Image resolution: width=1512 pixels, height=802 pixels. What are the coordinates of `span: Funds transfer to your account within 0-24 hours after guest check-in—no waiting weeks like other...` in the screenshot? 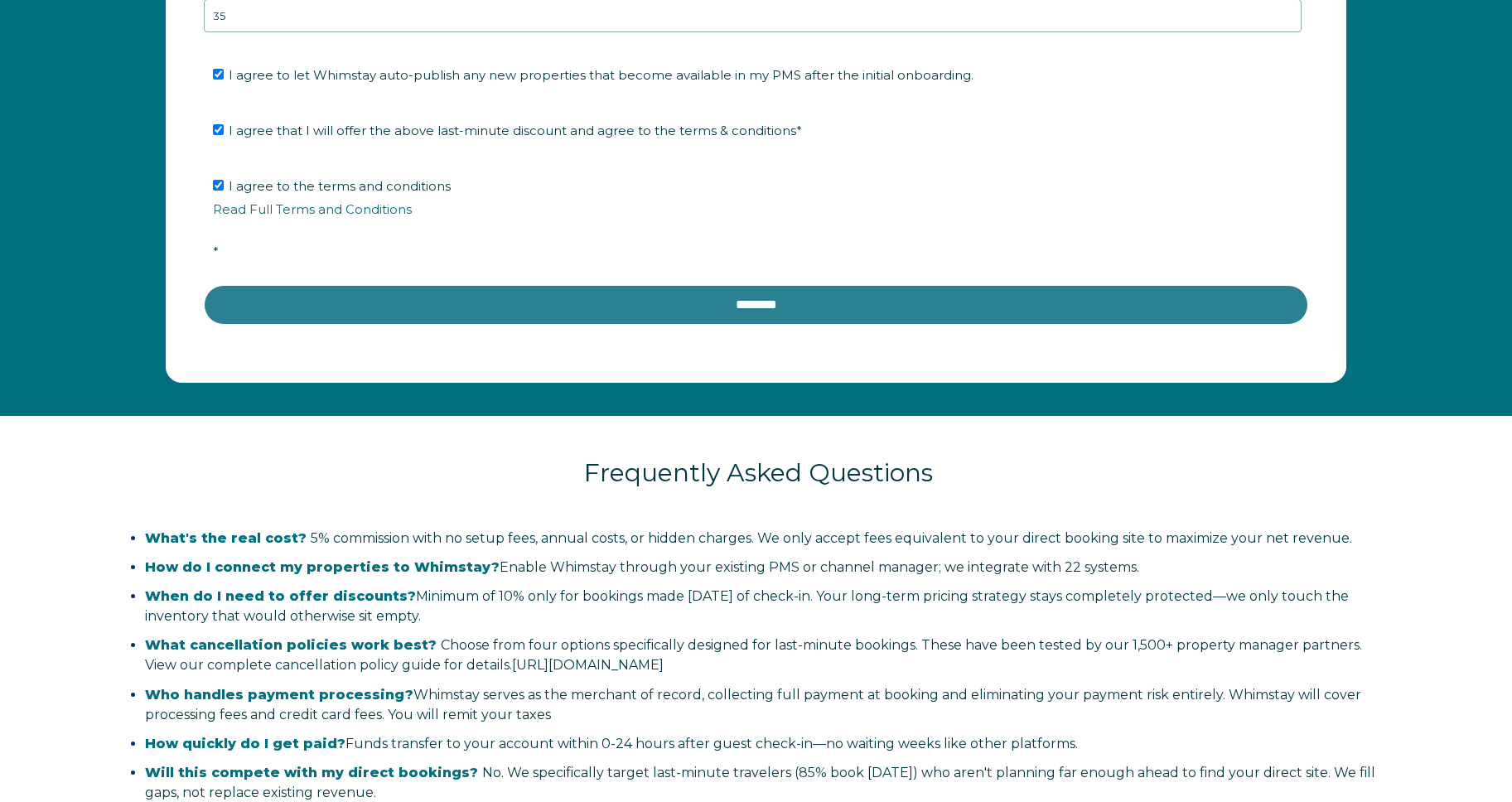 It's located at (612, 743).